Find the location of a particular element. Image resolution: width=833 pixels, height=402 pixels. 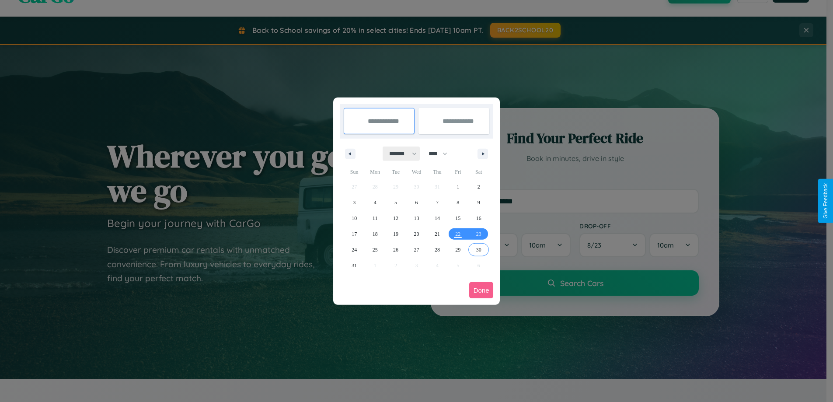

span: 7 is located at coordinates (437, 203).